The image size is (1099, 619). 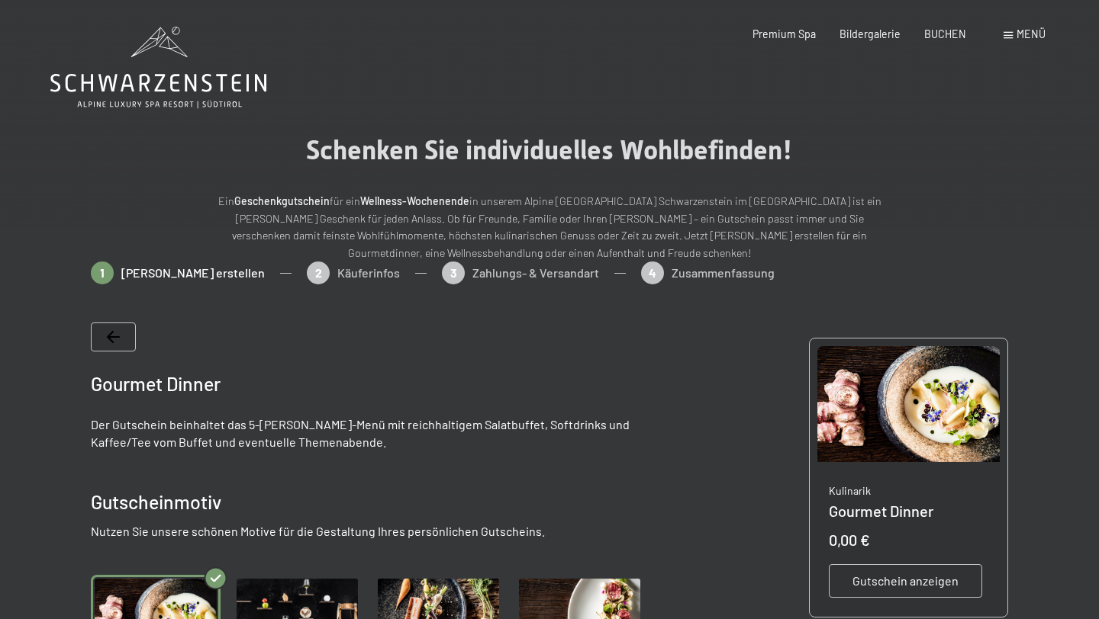 What do you see at coordinates (1031, 34) in the screenshot?
I see `span: Menü` at bounding box center [1031, 34].